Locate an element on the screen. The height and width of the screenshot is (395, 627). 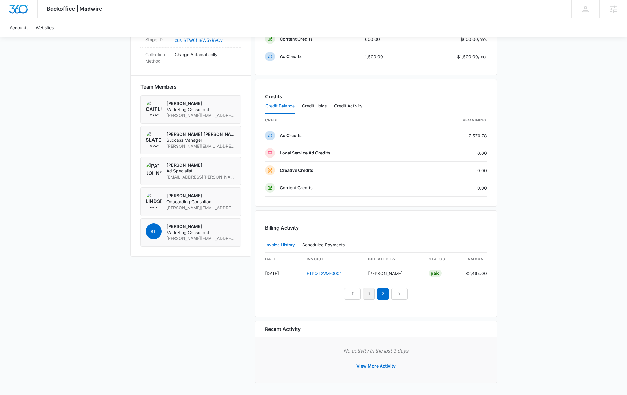
img: Caitlin Genschoreck is located at coordinates (154, 108).